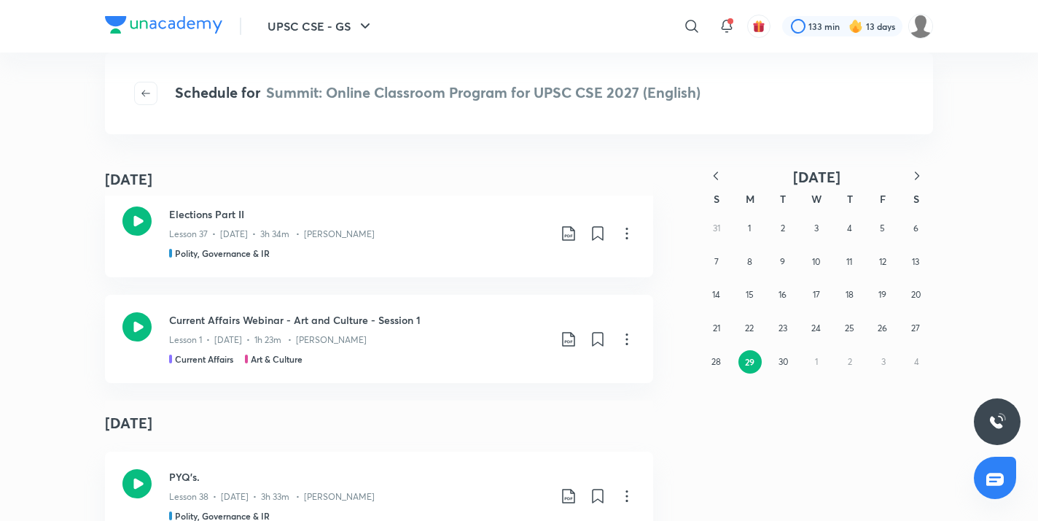  I want to click on abbr: Sunday, so click(717, 198).